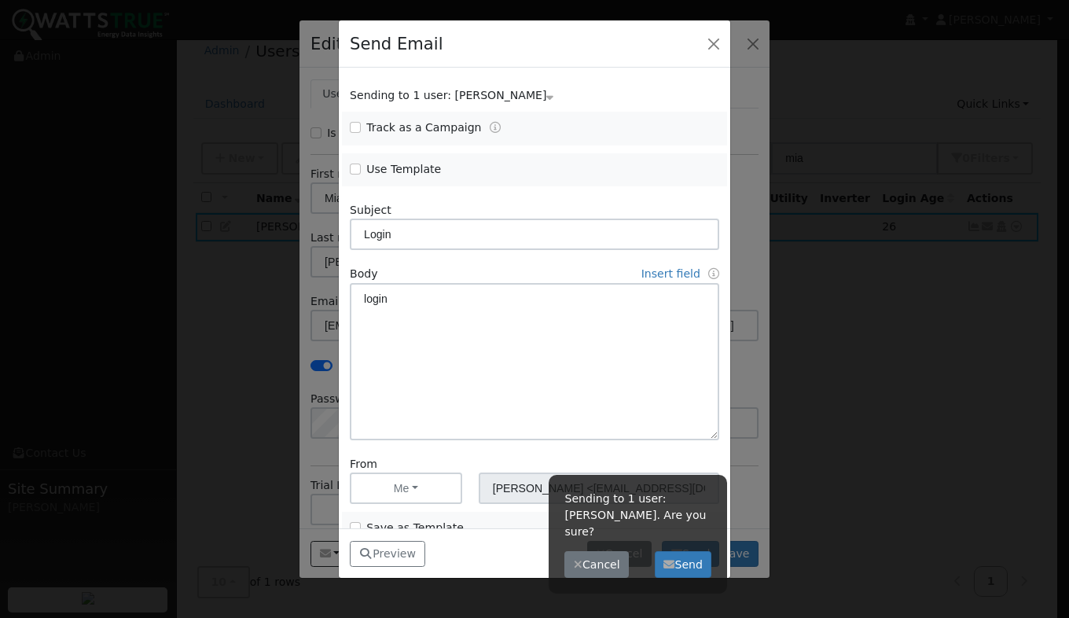 The height and width of the screenshot is (618, 1069). I want to click on button: Me, so click(406, 488).